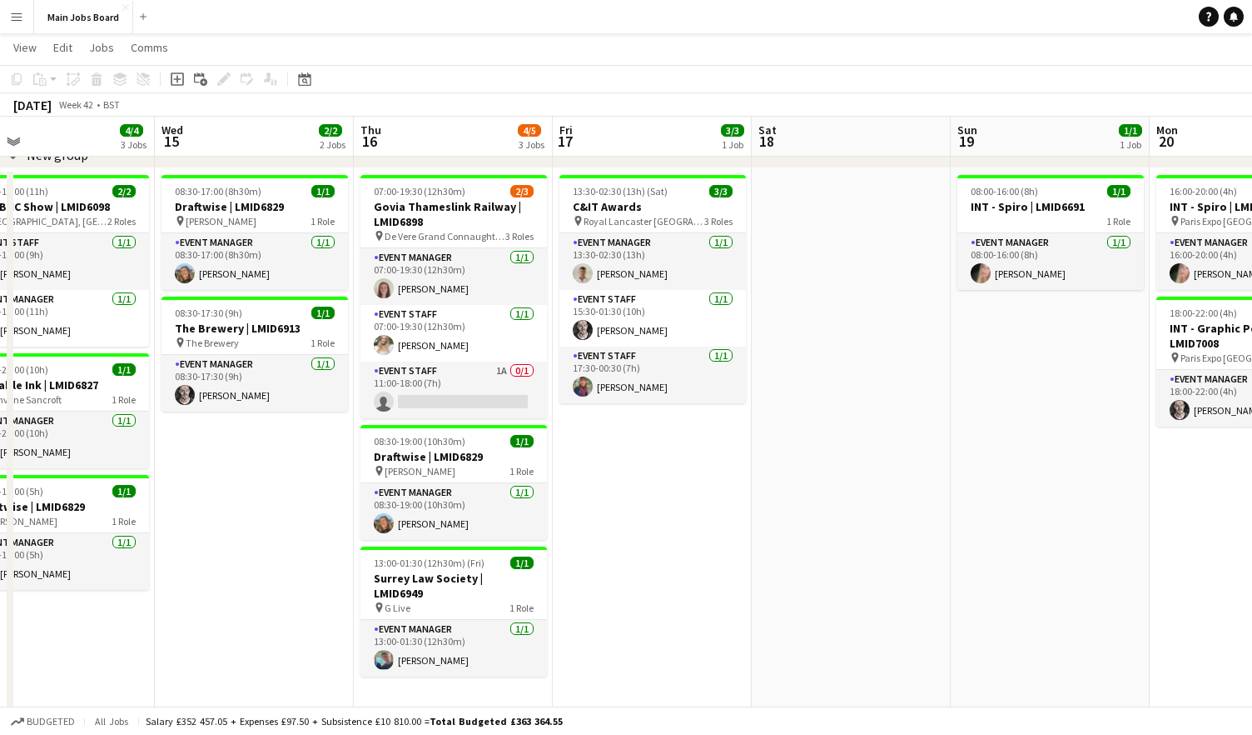 Image resolution: width=1252 pixels, height=735 pixels. What do you see at coordinates (25, 47) in the screenshot?
I see `span: View` at bounding box center [25, 47].